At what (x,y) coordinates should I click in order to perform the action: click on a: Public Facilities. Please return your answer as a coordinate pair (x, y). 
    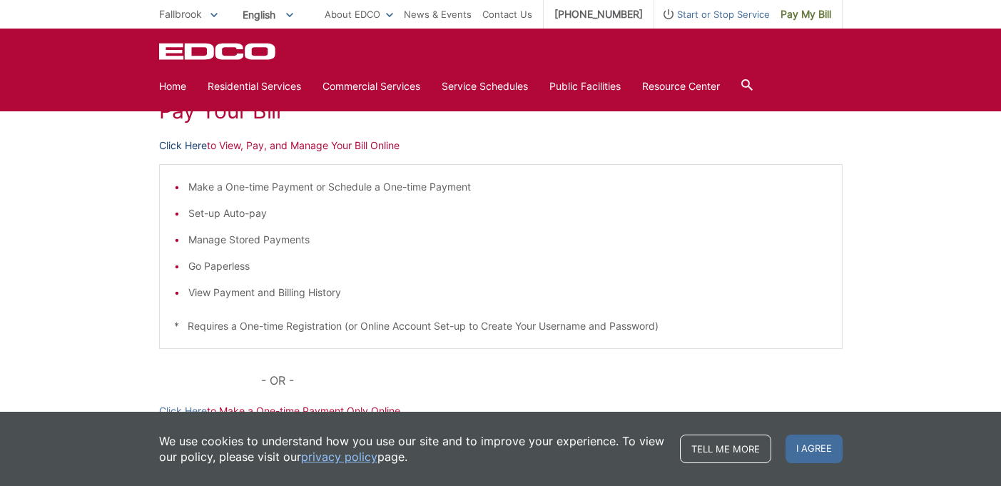
    Looking at the image, I should click on (585, 86).